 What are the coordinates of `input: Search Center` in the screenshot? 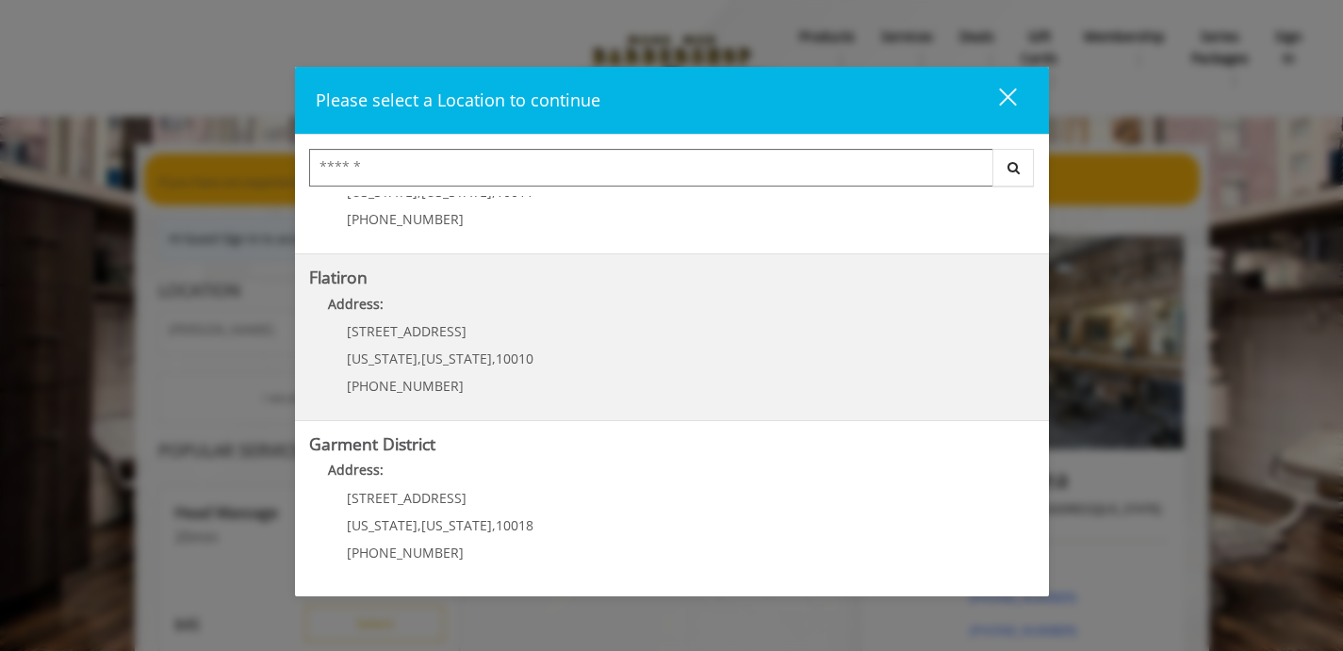 It's located at (651, 168).